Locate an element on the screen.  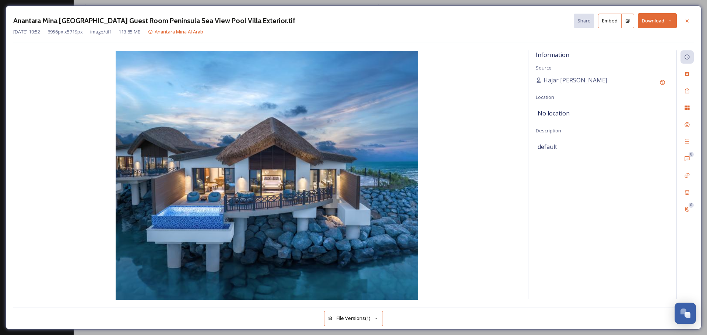
button: Embed is located at coordinates (610, 21).